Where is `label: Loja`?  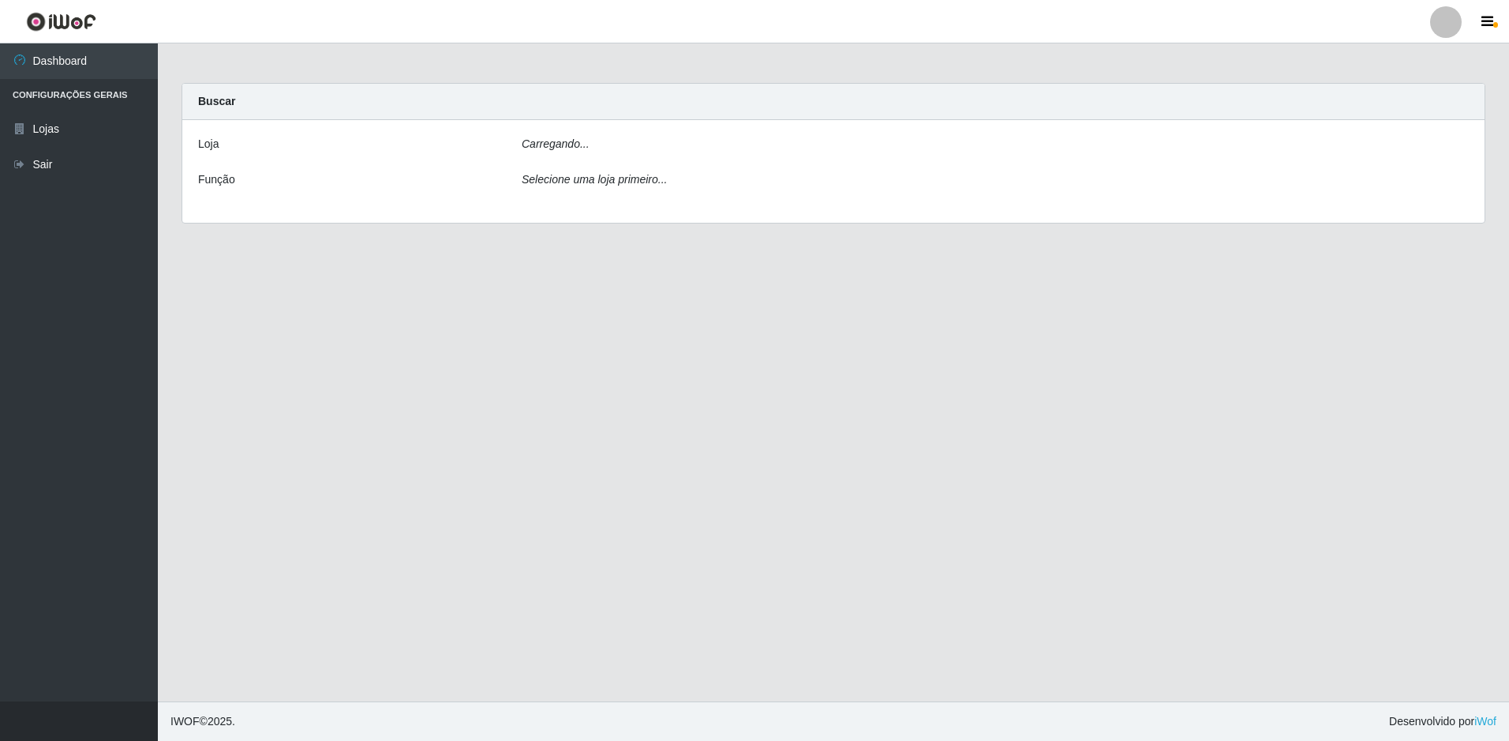 label: Loja is located at coordinates (208, 144).